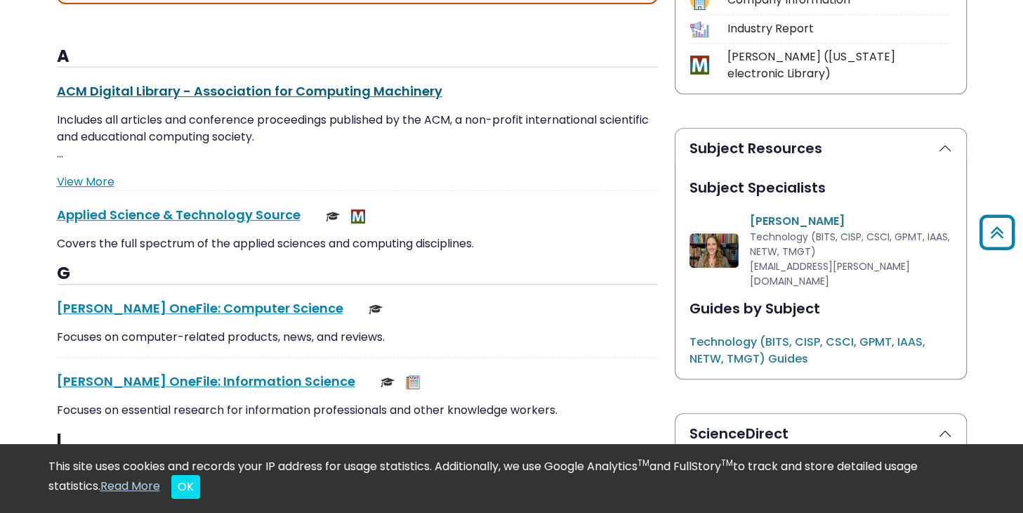  Describe the element at coordinates (850, 244) in the screenshot. I see `span: Technology (BITS, CISP, CSCI, GPMT, IAAS, NETW, TMGT)` at that location.